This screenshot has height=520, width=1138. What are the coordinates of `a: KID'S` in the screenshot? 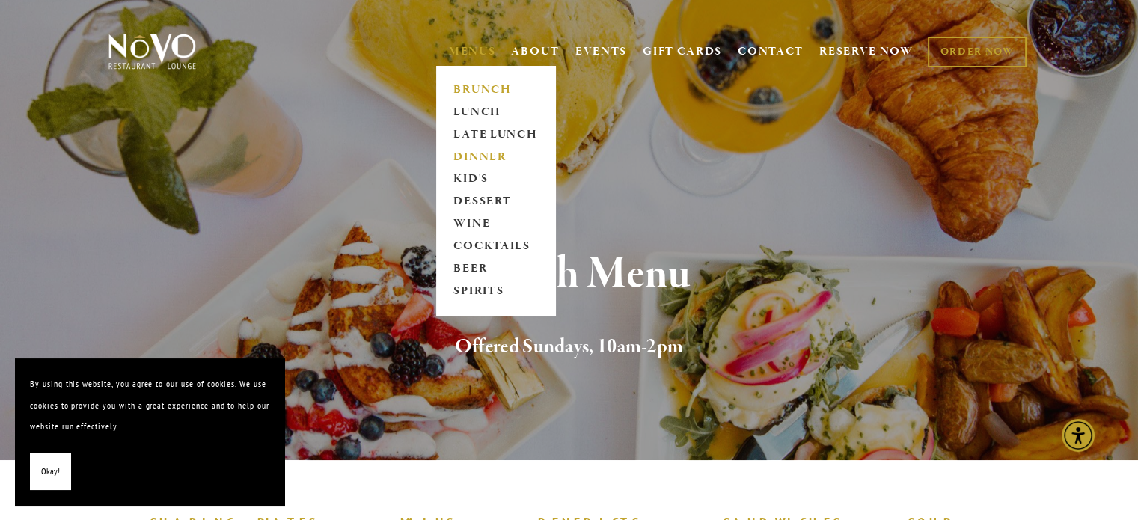 It's located at (495, 180).